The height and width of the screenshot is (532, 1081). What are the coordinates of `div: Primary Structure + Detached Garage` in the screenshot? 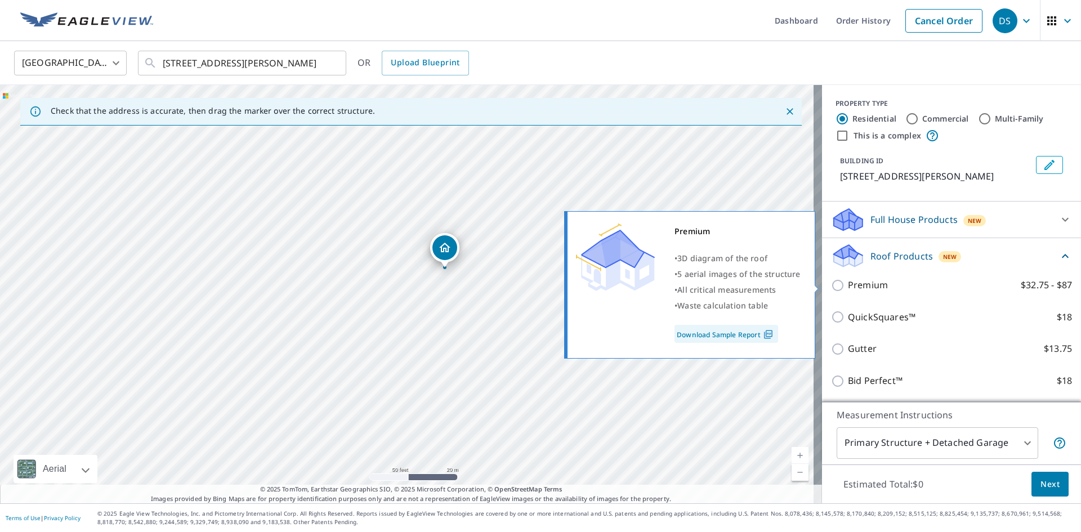 It's located at (937, 443).